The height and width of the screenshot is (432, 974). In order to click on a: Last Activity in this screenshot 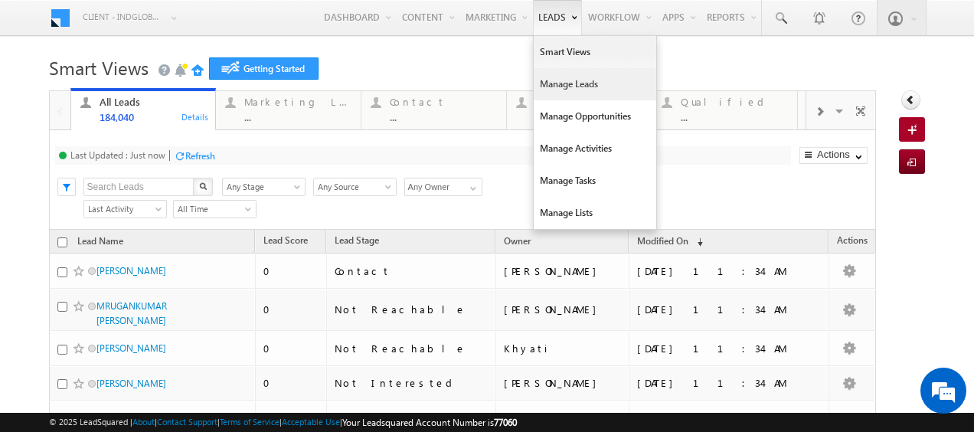, I will do `click(125, 209)`.